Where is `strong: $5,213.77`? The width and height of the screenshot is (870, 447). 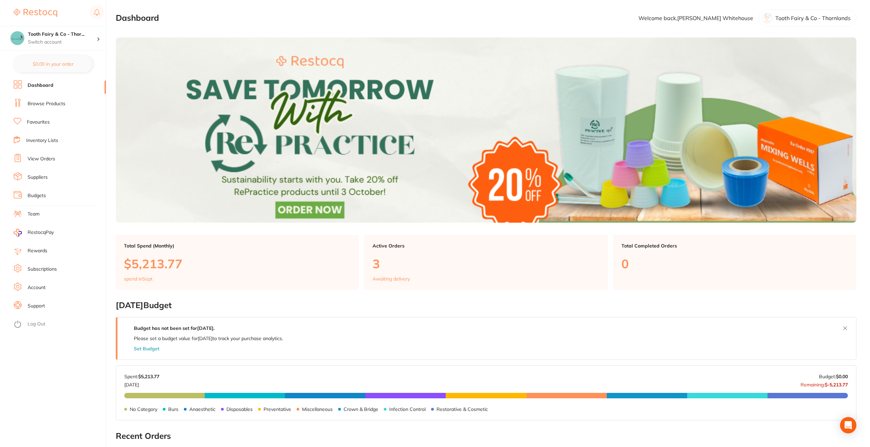
strong: $5,213.77 is located at coordinates (149, 377).